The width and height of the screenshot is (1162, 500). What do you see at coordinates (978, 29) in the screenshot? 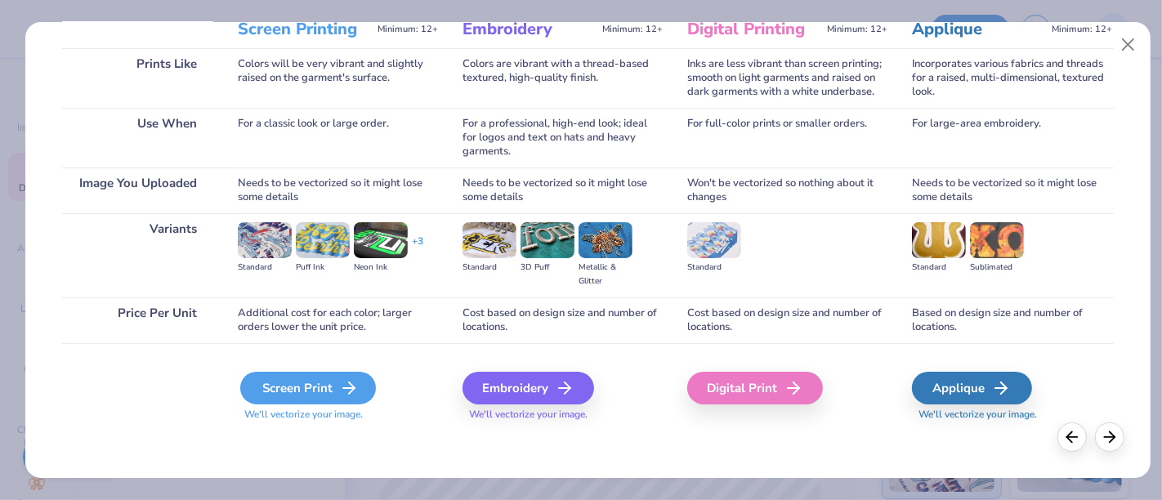
I see `h3: Applique` at bounding box center [978, 29].